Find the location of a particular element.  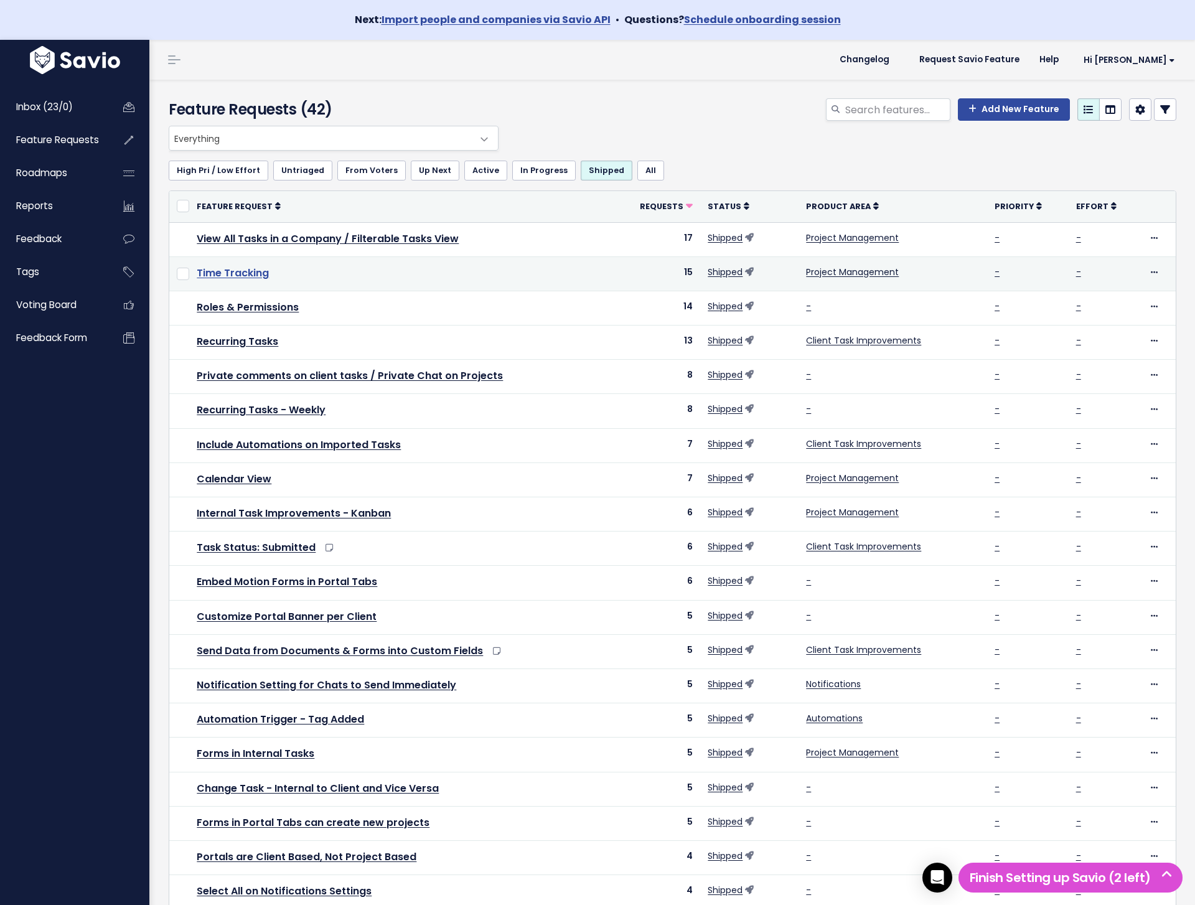

span: Status is located at coordinates (724, 206).